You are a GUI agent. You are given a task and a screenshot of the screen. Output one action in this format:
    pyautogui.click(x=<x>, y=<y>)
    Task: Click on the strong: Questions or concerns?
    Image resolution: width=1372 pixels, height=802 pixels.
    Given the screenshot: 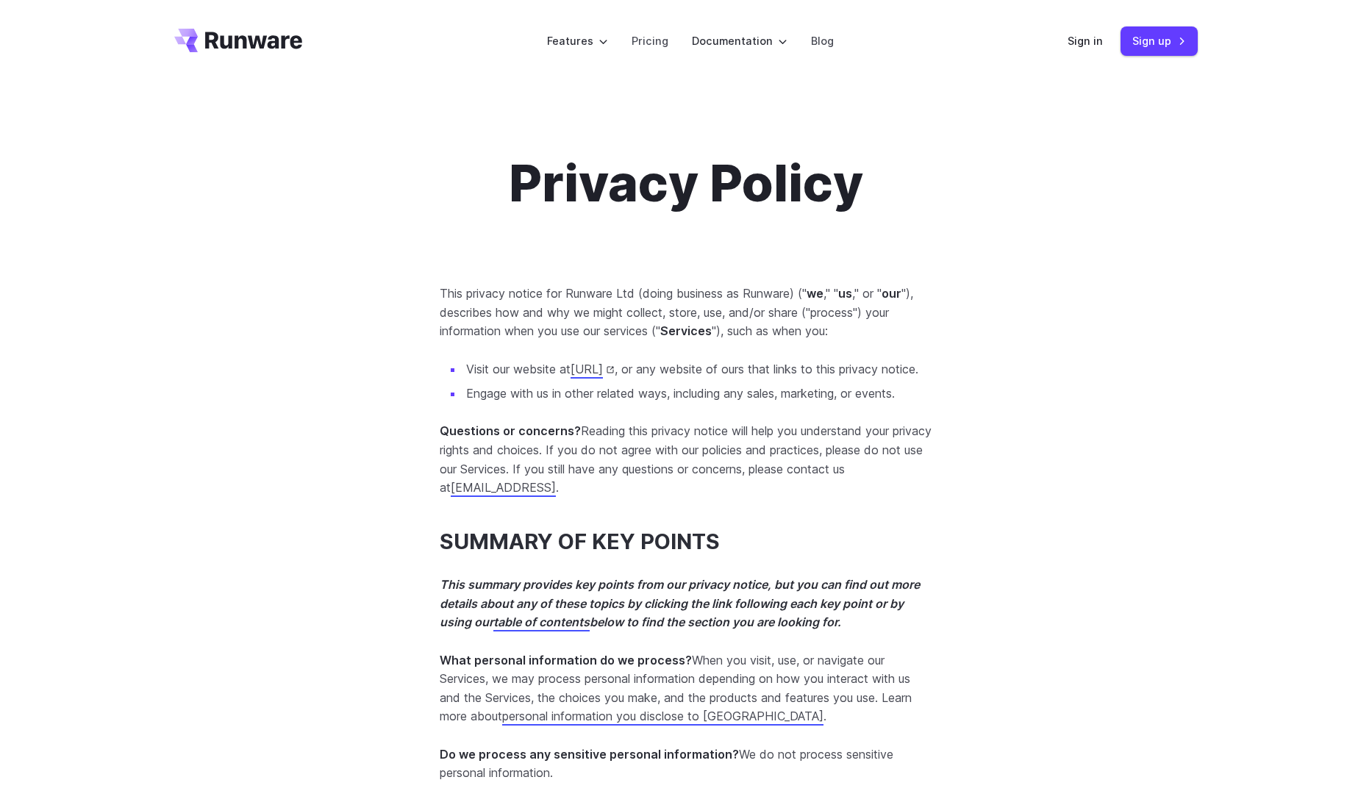 What is the action you would take?
    pyautogui.click(x=510, y=431)
    